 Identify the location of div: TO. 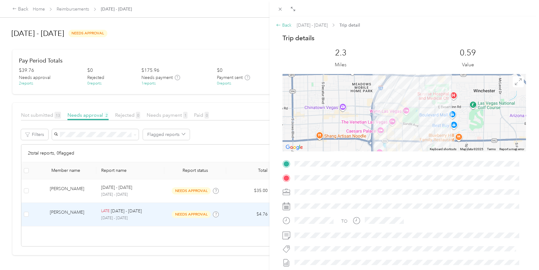
(344, 221).